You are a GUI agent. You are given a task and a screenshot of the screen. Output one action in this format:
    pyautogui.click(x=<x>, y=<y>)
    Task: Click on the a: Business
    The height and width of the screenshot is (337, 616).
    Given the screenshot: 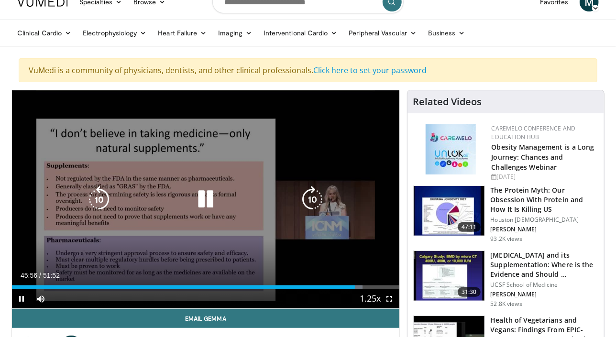 What is the action you would take?
    pyautogui.click(x=446, y=33)
    